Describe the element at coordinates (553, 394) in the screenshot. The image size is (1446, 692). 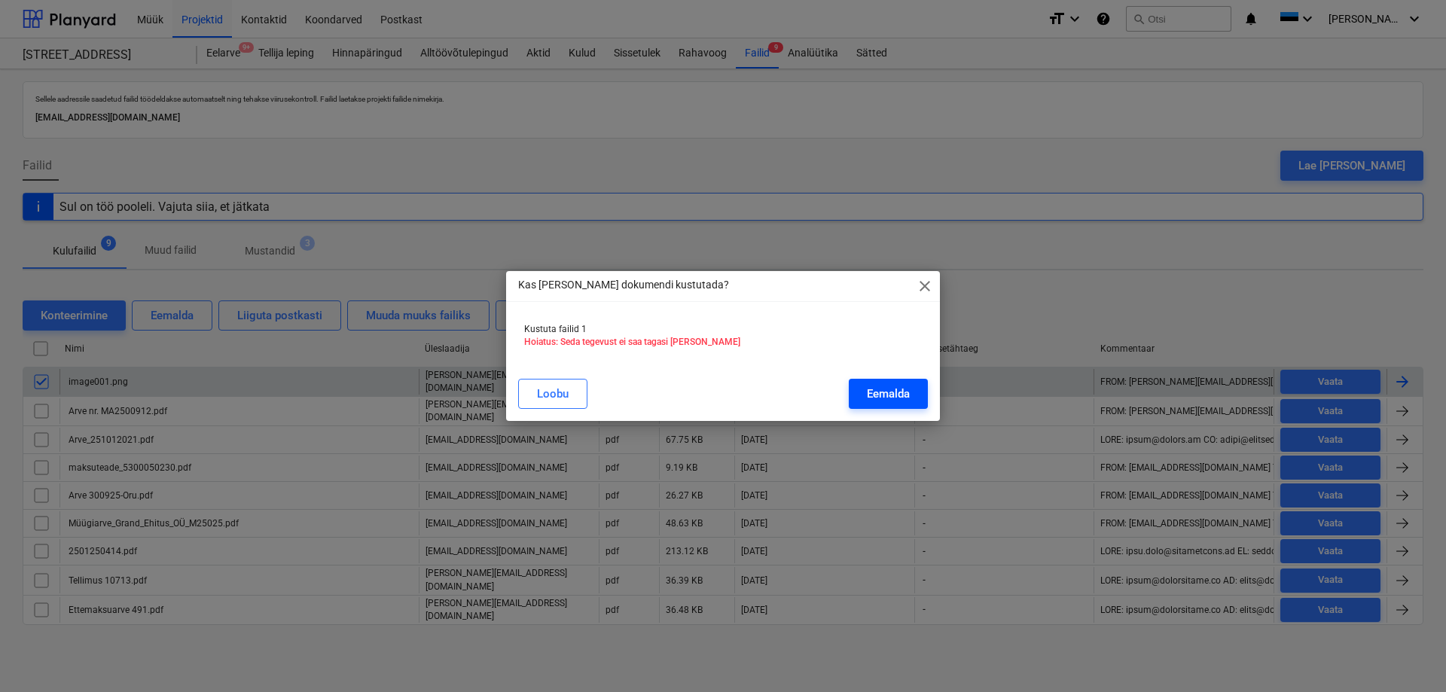
I see `button: Loobu` at that location.